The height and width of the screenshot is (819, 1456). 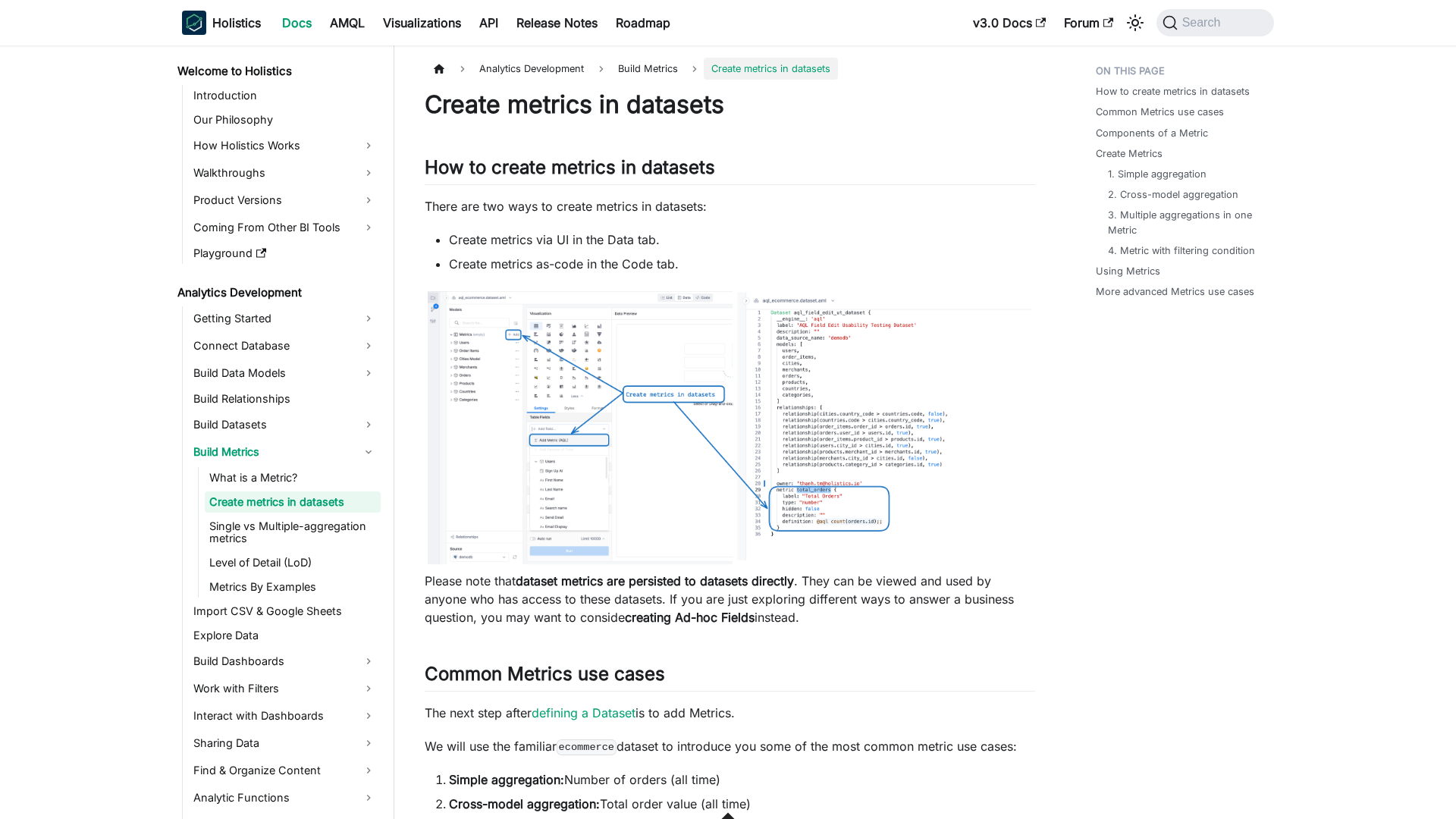 What do you see at coordinates (729, 599) in the screenshot?
I see `p: Please note that . They can be viewed and used by anyone who has access to these datasets. If you...` at bounding box center [729, 599].